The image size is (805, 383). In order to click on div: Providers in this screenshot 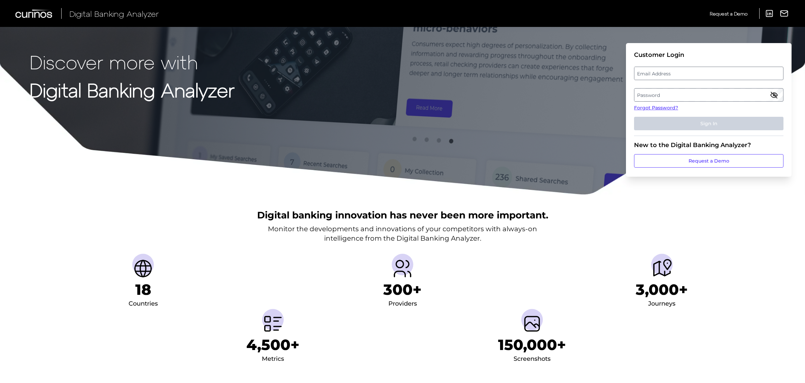, I will do `click(402, 304)`.